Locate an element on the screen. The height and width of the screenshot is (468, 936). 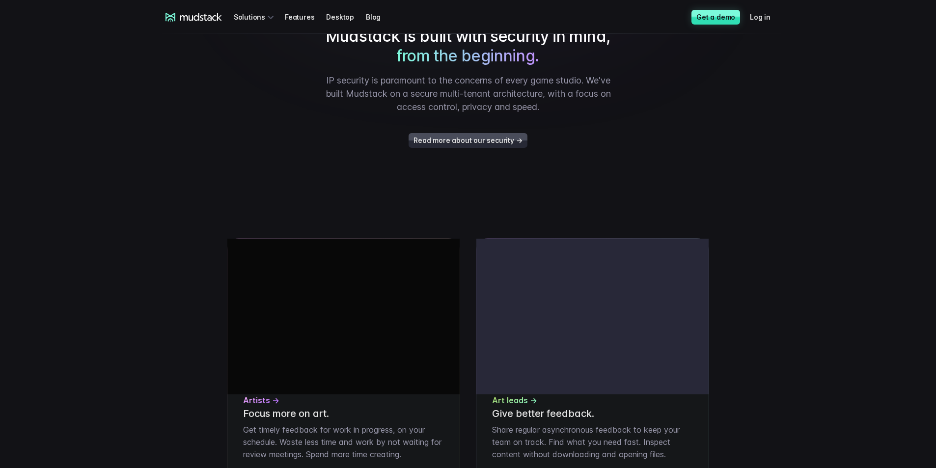
a: mudstack logo is located at coordinates (193, 17).